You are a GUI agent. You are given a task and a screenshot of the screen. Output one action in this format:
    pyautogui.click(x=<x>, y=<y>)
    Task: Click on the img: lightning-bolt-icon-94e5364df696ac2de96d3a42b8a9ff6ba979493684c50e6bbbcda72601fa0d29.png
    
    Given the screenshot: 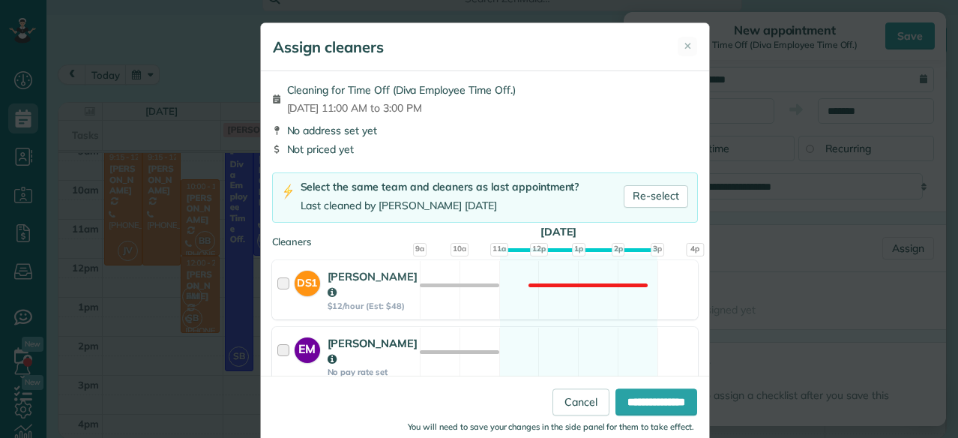 What is the action you would take?
    pyautogui.click(x=288, y=191)
    